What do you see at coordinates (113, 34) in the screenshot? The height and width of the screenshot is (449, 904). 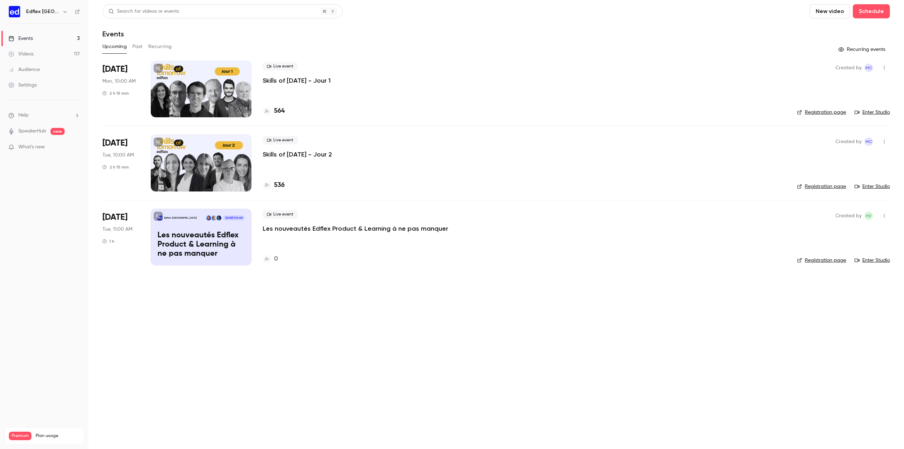 I see `h1: Events` at bounding box center [113, 34].